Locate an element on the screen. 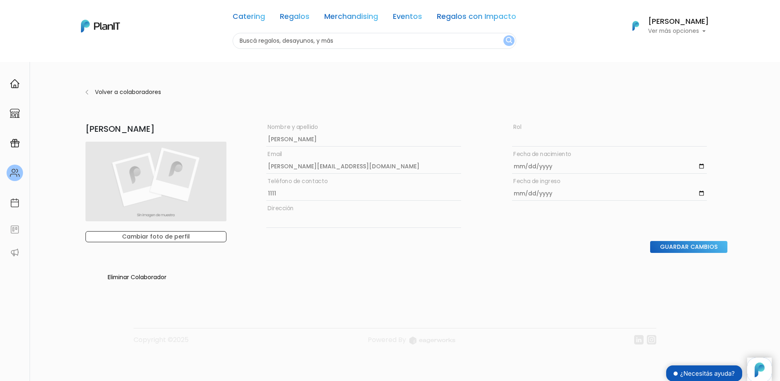 This screenshot has width=780, height=381. img: calendar-87d922413cdce8b2cf7b7f5f62616a5cf9e4887200fb71536465627b3292af00.svg is located at coordinates (15, 203).